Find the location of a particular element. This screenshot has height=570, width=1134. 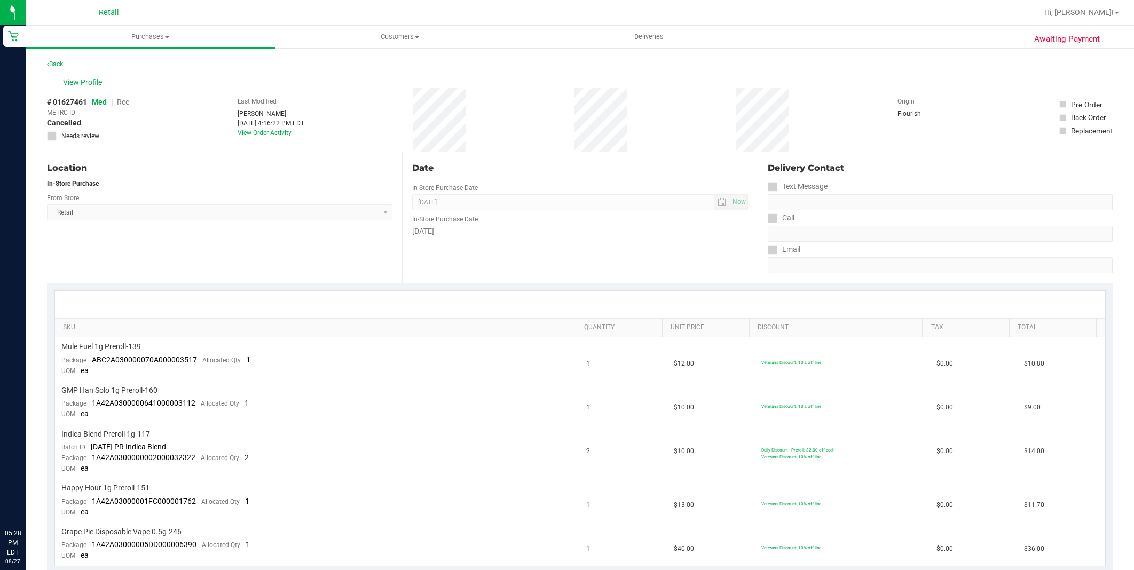

span: Med is located at coordinates (99, 102).